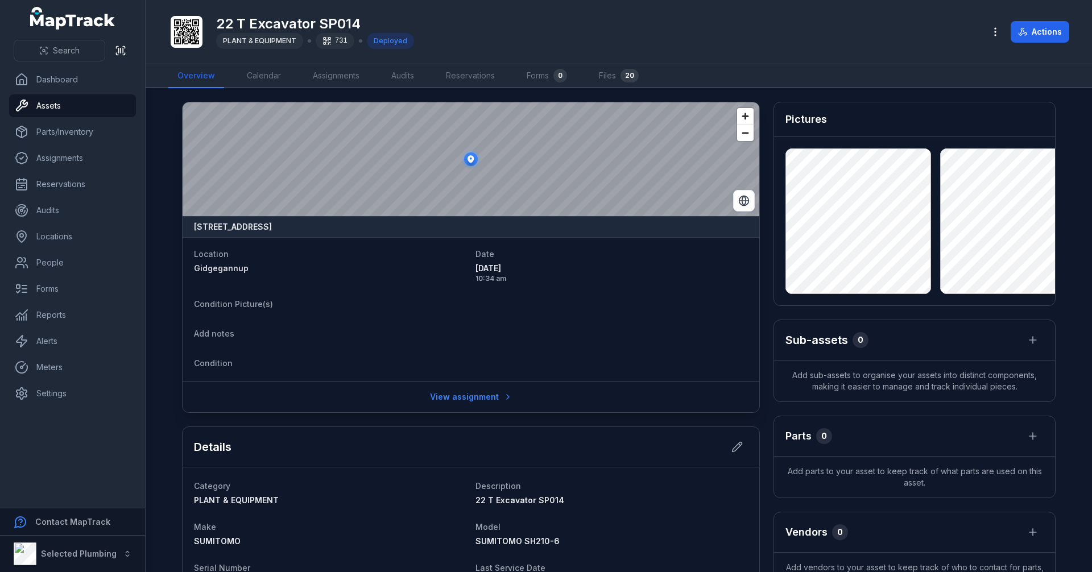  What do you see at coordinates (72, 367) in the screenshot?
I see `a: Meters` at bounding box center [72, 367].